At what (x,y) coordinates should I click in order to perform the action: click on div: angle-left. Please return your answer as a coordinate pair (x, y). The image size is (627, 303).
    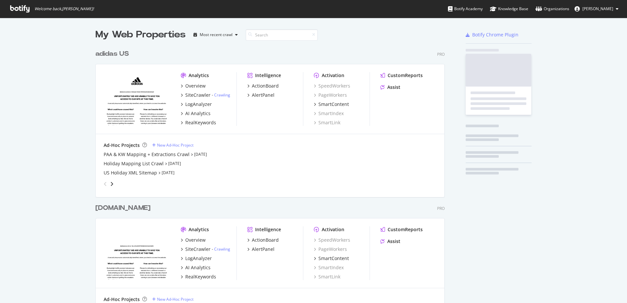
    Looking at the image, I should click on (105, 184).